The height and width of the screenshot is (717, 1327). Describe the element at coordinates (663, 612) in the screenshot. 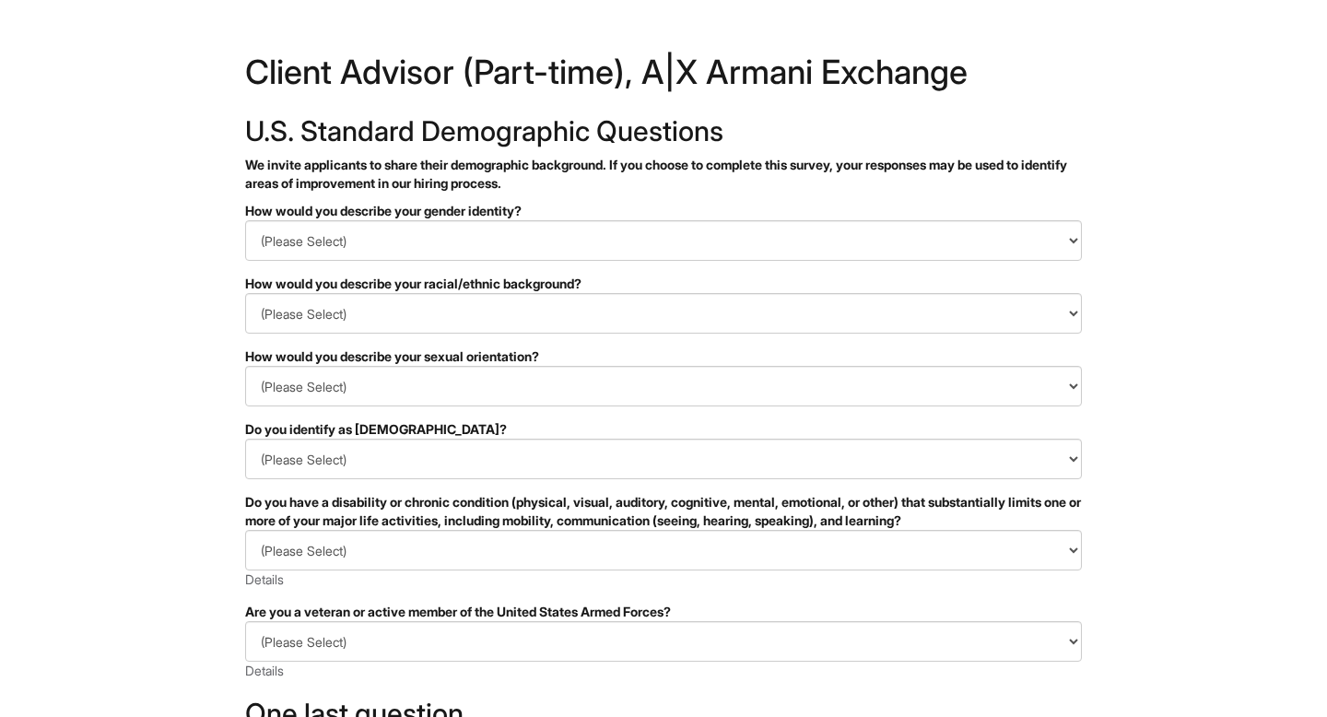

I see `div: Are you a veteran or active member of the United States Armed Forces?` at that location.